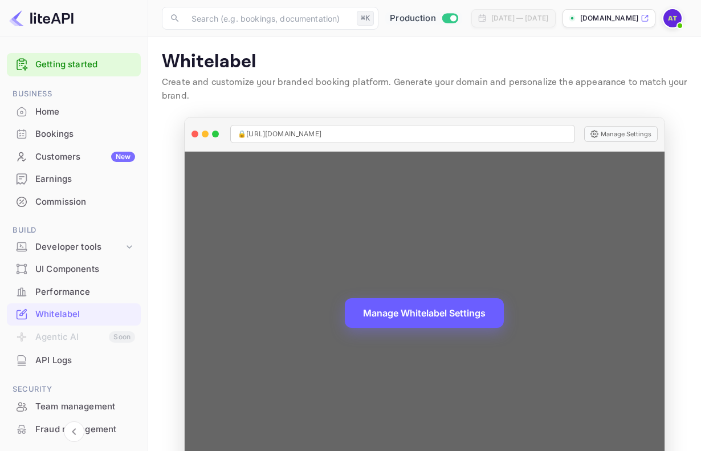  What do you see at coordinates (673, 18) in the screenshot?
I see `img: AmiGo Team` at bounding box center [673, 18].